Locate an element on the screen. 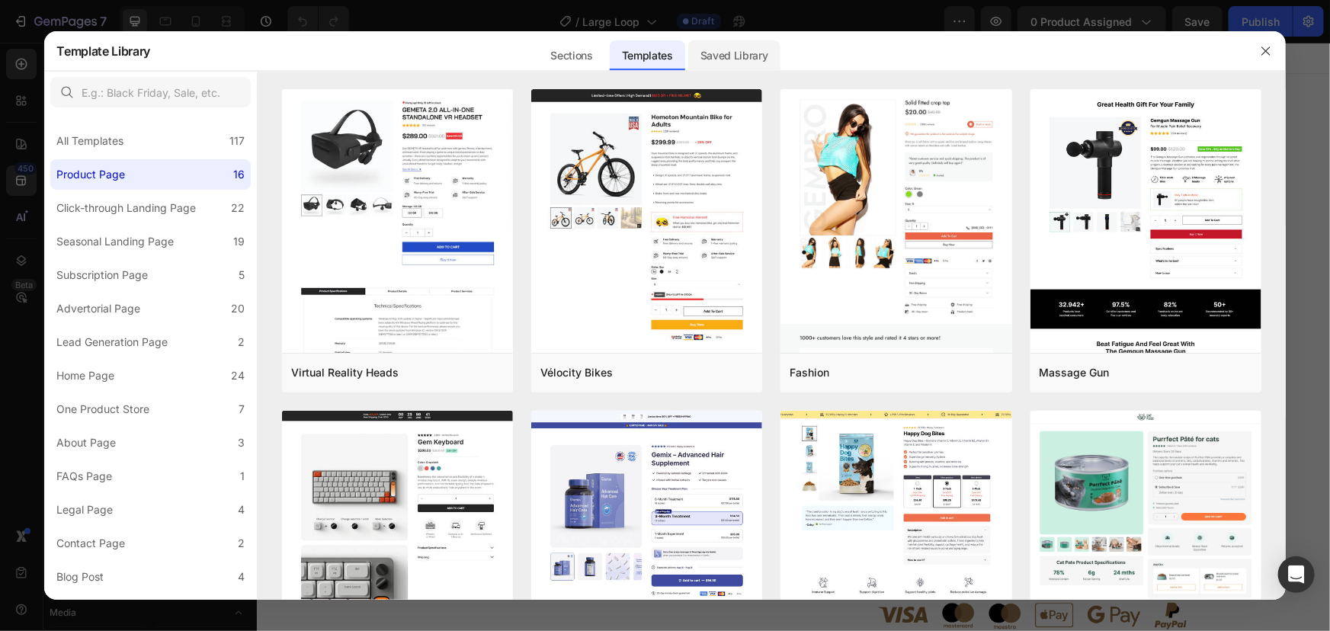  div: About Page is located at coordinates (86, 443).